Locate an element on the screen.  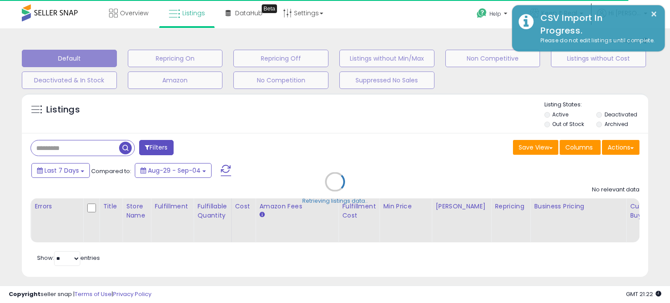
span: Listings is located at coordinates (194, 13).